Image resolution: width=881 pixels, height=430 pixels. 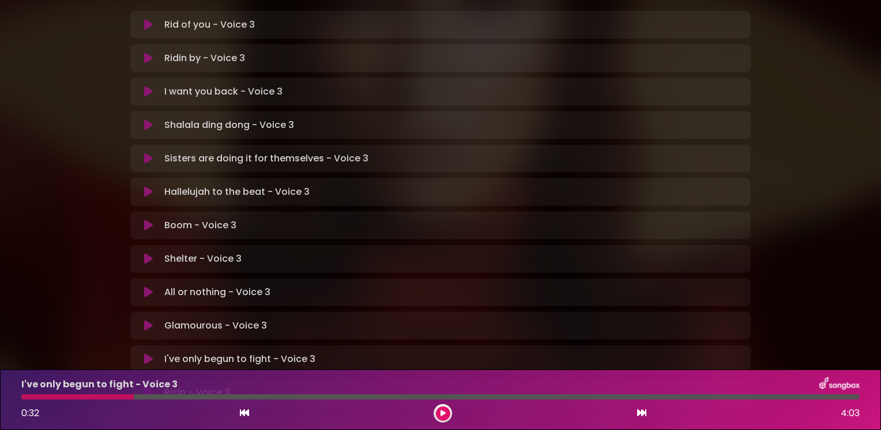 I want to click on p: I want you back - Voice 3, so click(x=223, y=92).